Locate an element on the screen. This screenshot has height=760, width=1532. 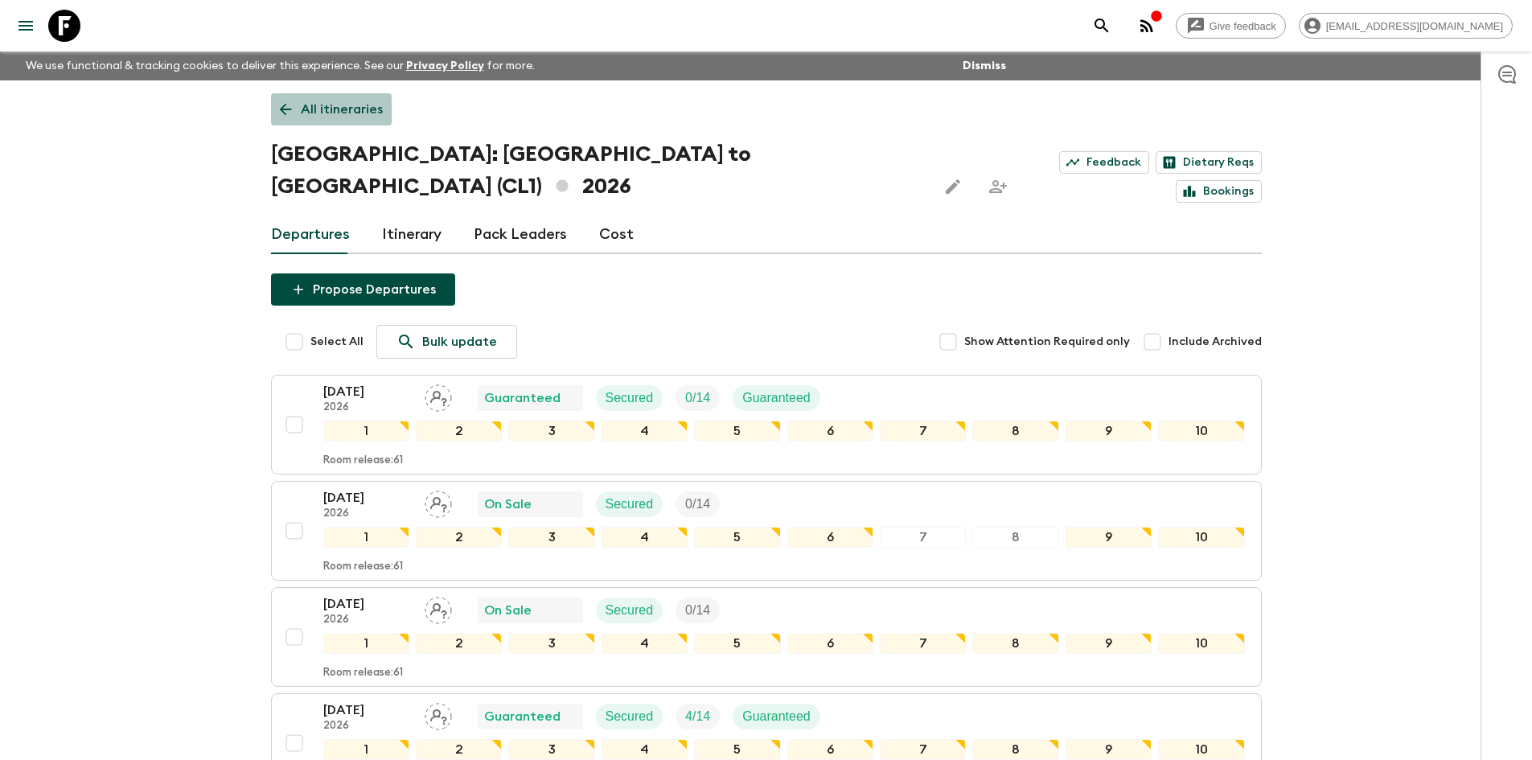
a: Pack Leaders is located at coordinates (520, 235).